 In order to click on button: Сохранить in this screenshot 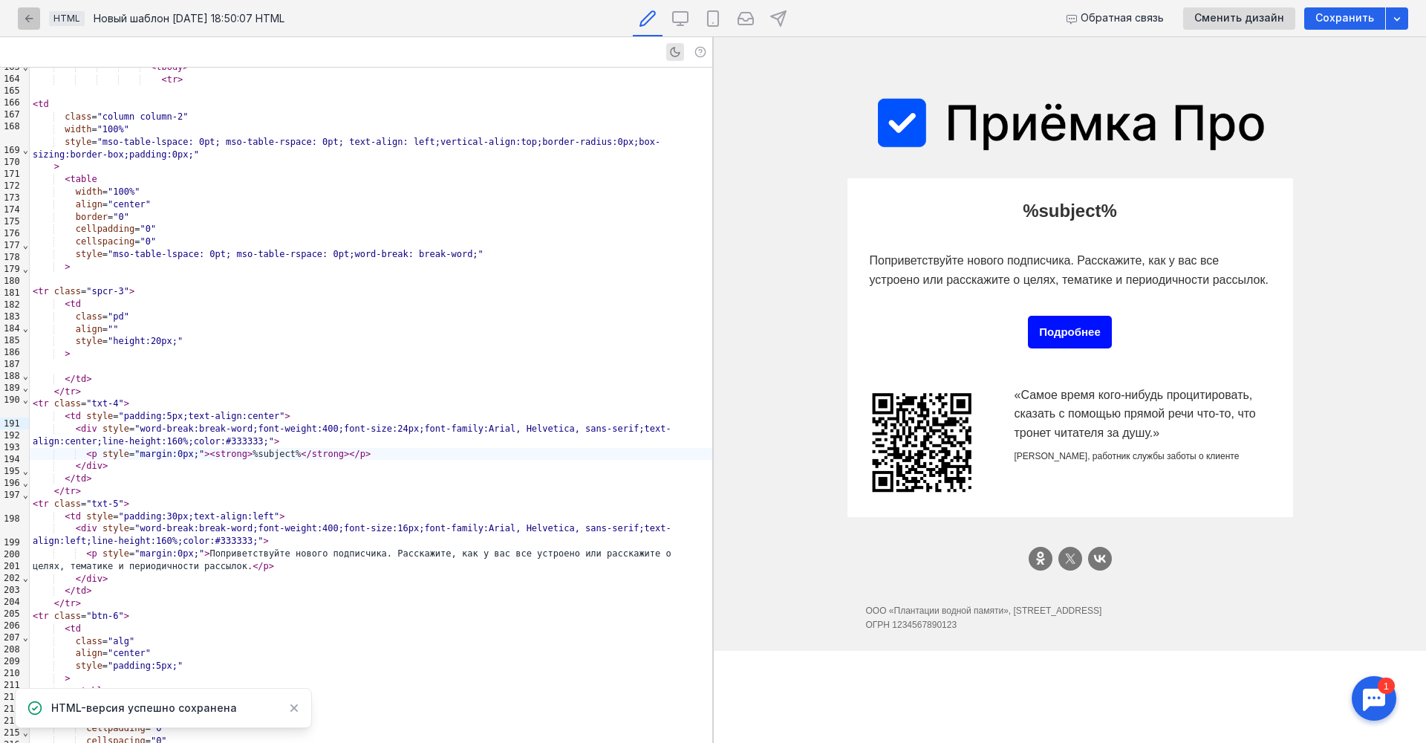, I will do `click(1344, 19)`.